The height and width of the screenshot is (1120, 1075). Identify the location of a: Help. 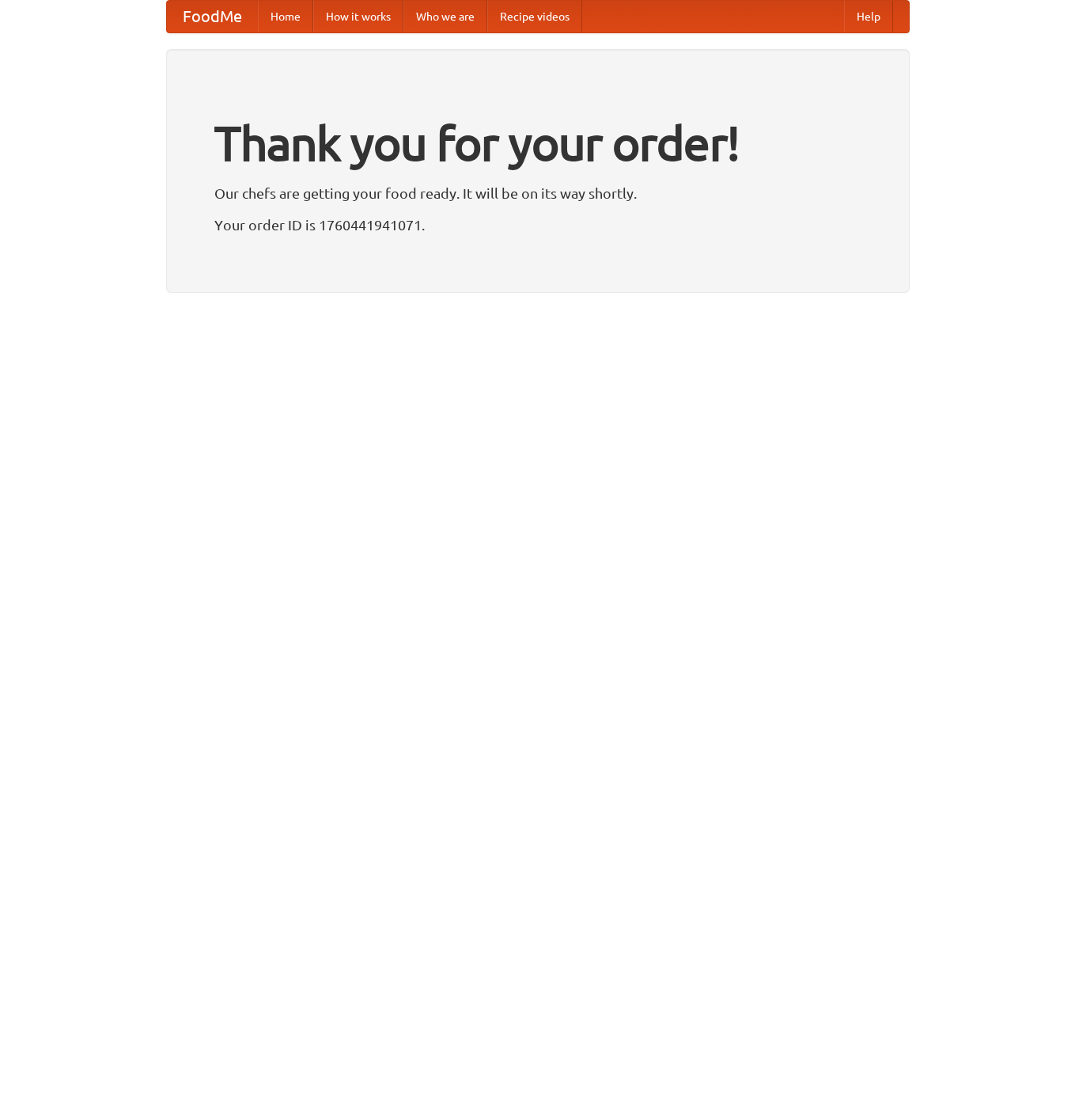
(868, 17).